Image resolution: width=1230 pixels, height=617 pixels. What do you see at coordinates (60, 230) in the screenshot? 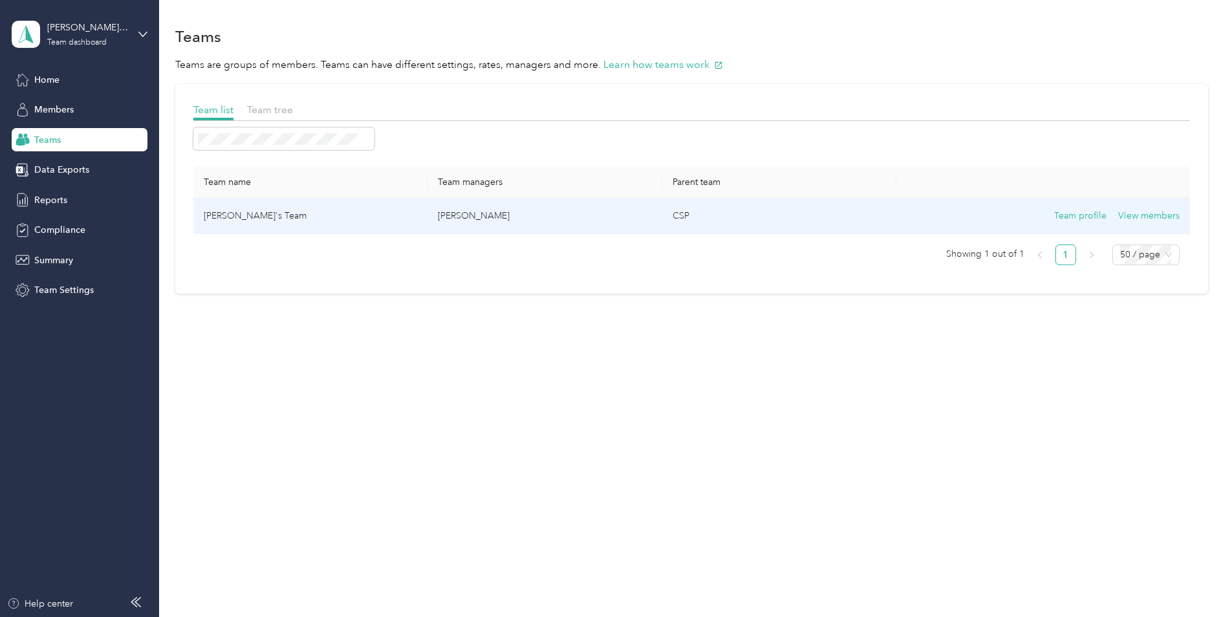
I see `span: Compliance` at bounding box center [60, 230].